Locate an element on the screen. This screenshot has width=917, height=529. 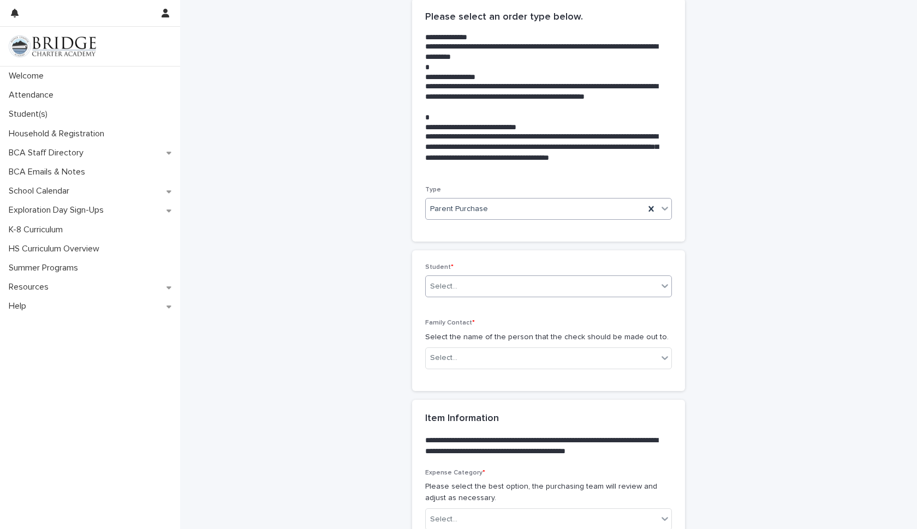
p: Summer Programs is located at coordinates (45, 268).